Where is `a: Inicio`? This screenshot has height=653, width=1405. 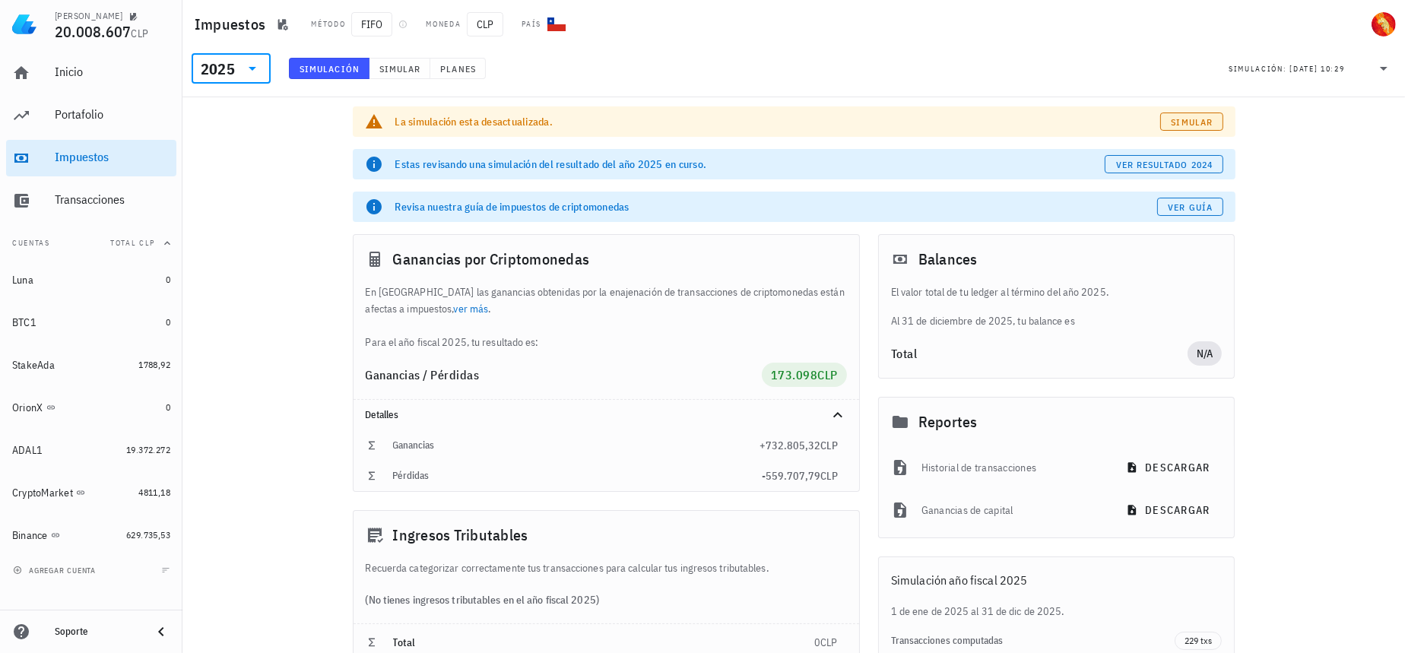 a: Inicio is located at coordinates (91, 73).